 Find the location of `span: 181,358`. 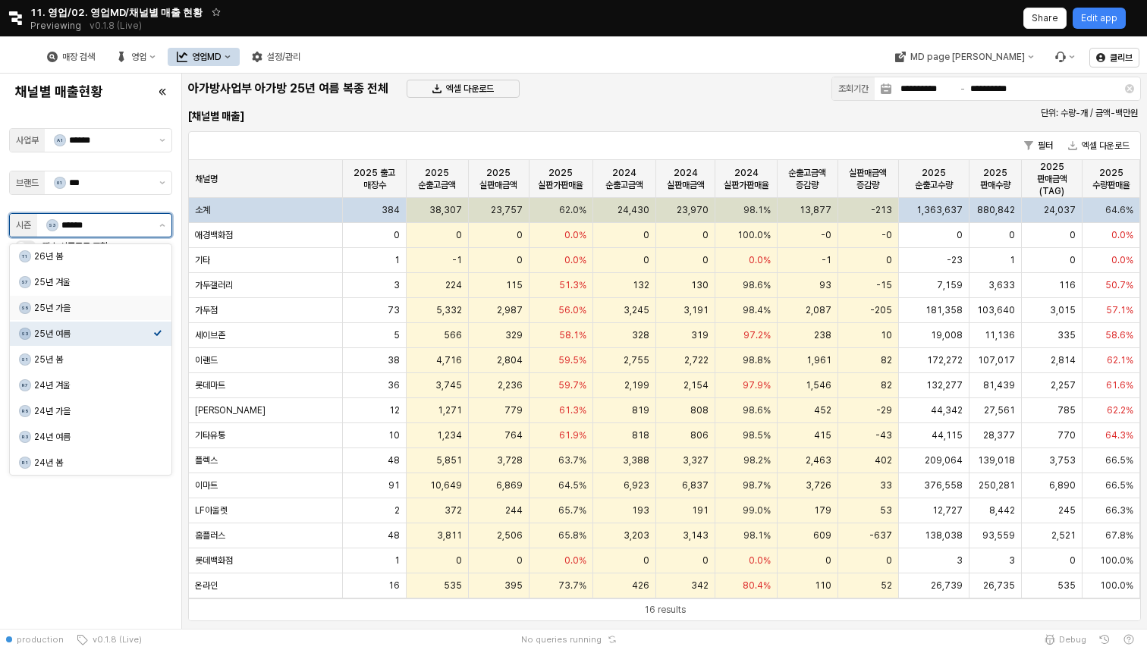

span: 181,358 is located at coordinates (943, 310).